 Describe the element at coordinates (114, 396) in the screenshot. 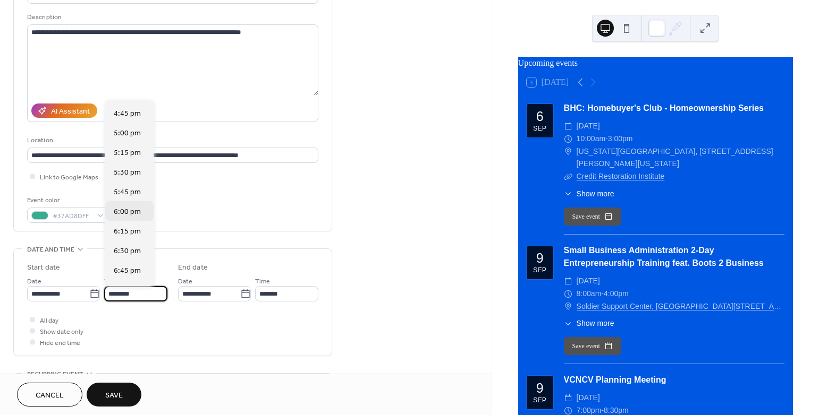

I see `span: Save` at that location.